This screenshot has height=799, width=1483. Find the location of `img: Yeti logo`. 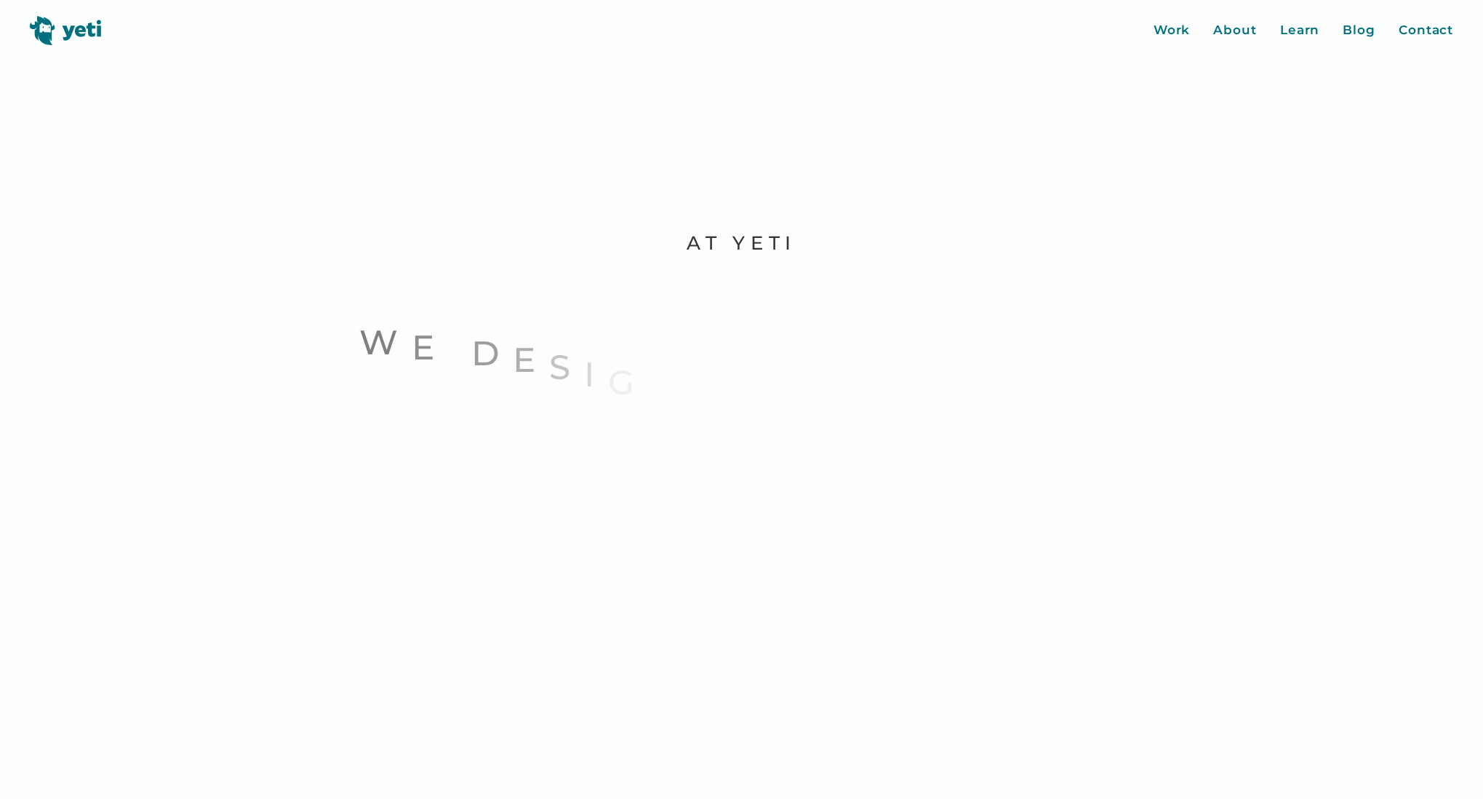

img: Yeti logo is located at coordinates (65, 31).